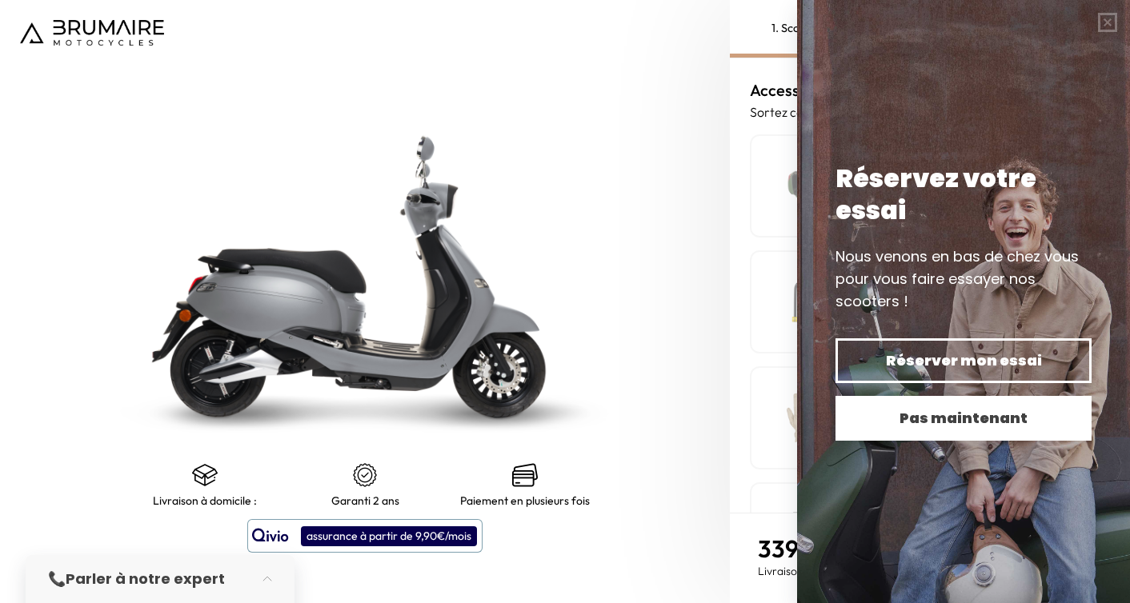 Image resolution: width=1130 pixels, height=603 pixels. Describe the element at coordinates (801, 302) in the screenshot. I see `img: Antivol U haute sécurité SRA` at that location.